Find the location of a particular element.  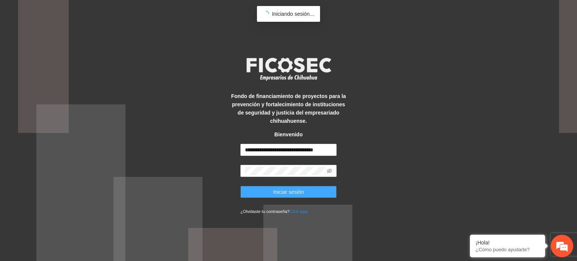

span: eye-invisible is located at coordinates (330, 171).